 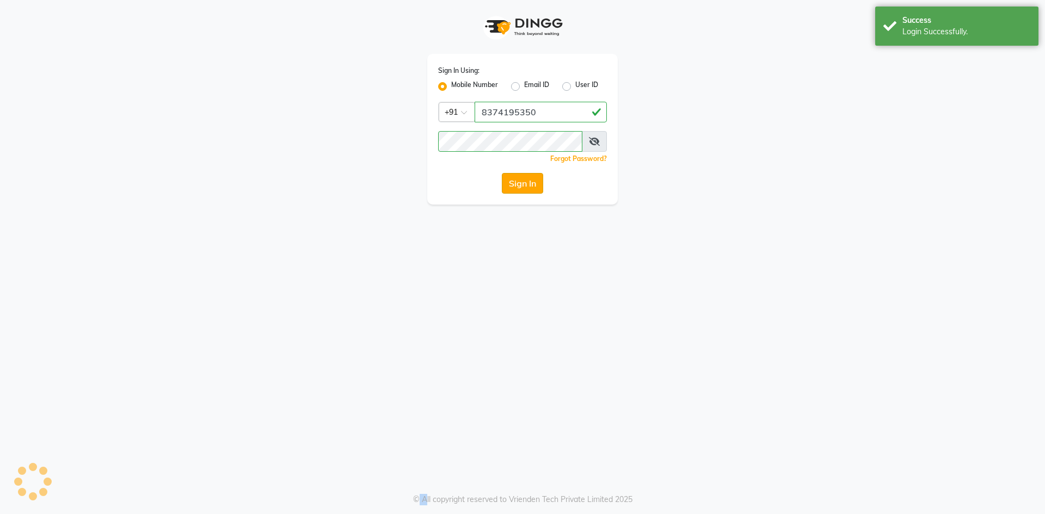 I want to click on a: Forgot Password?, so click(x=579, y=158).